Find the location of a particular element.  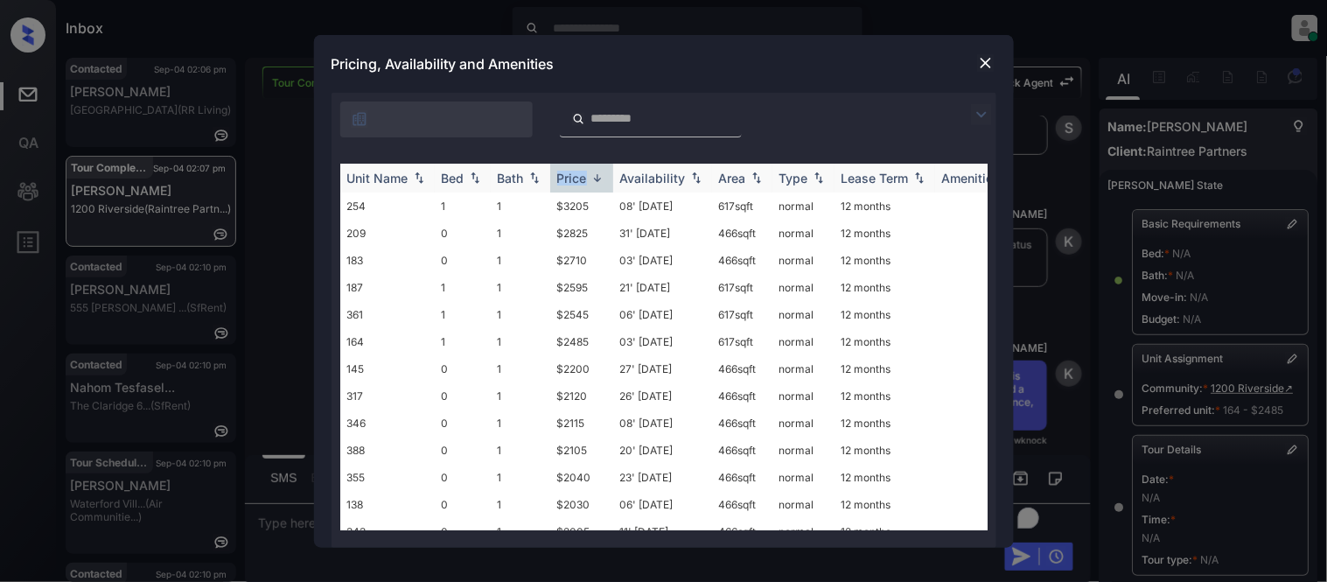

div: Area is located at coordinates (732, 178).